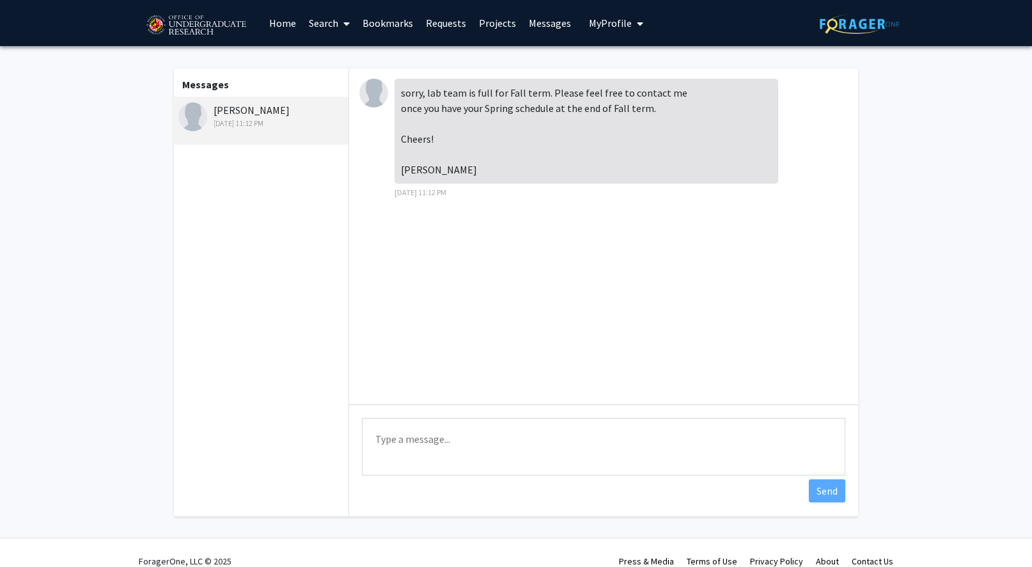 The height and width of the screenshot is (567, 1032). Describe the element at coordinates (647, 561) in the screenshot. I see `a: Press & Media` at that location.